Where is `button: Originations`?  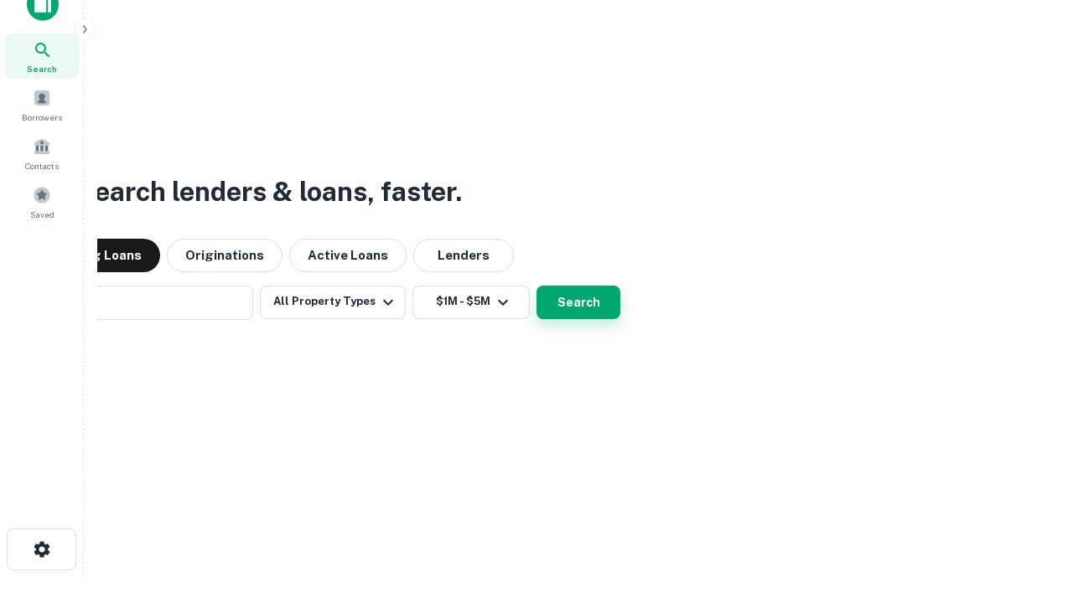 button: Originations is located at coordinates (225, 256).